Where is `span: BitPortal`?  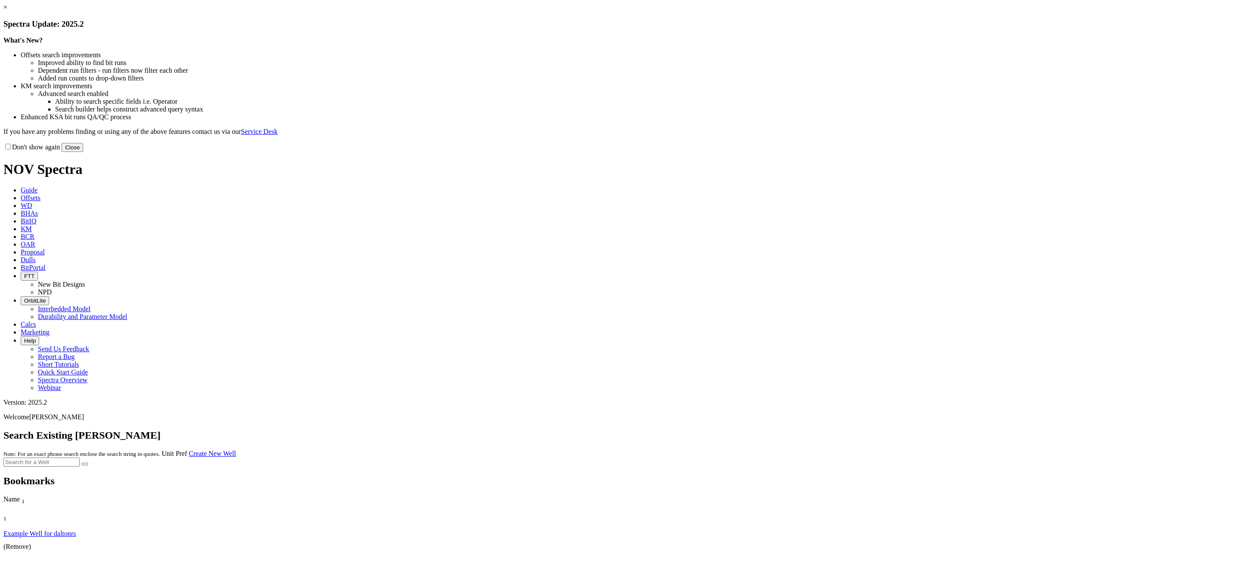 span: BitPortal is located at coordinates (33, 267).